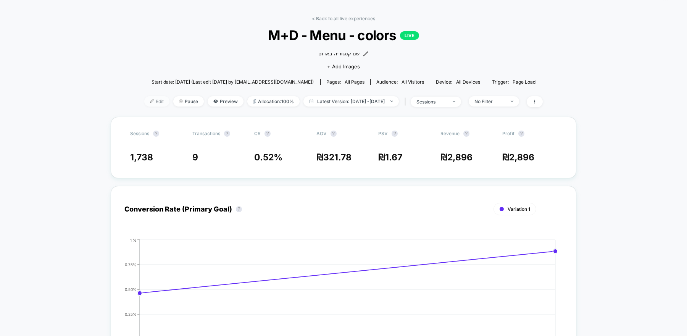  What do you see at coordinates (519, 209) in the screenshot?
I see `span: Variation 1` at bounding box center [519, 209].